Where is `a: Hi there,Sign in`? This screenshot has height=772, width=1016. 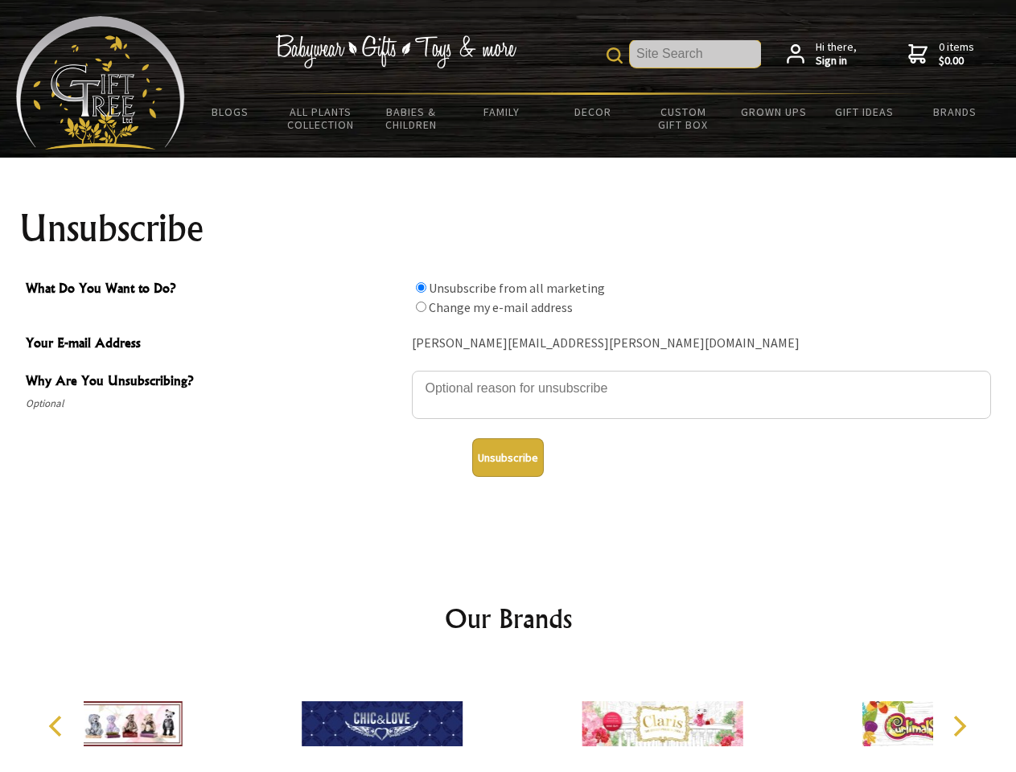 a: Hi there,Sign in is located at coordinates (821, 54).